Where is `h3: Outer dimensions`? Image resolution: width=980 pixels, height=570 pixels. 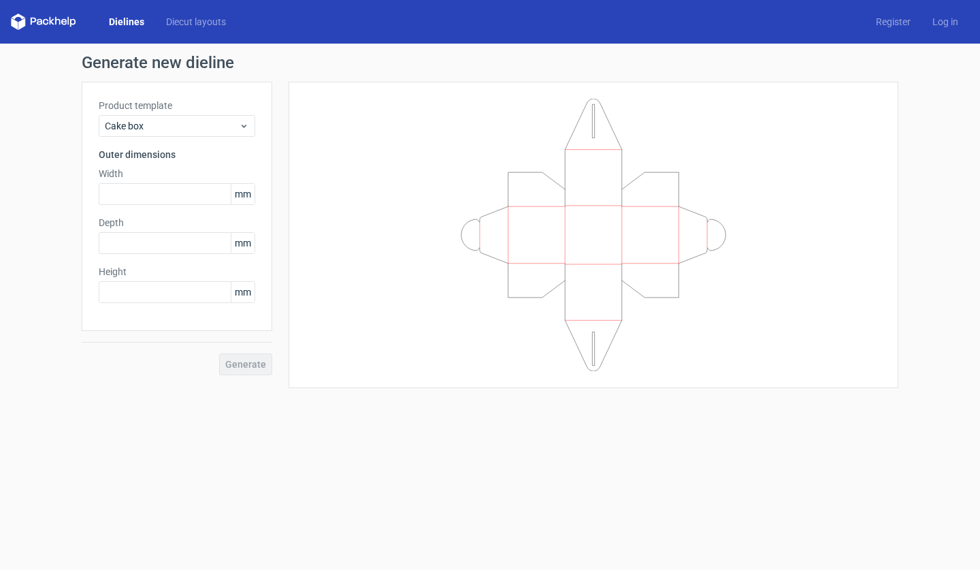
h3: Outer dimensions is located at coordinates (177, 155).